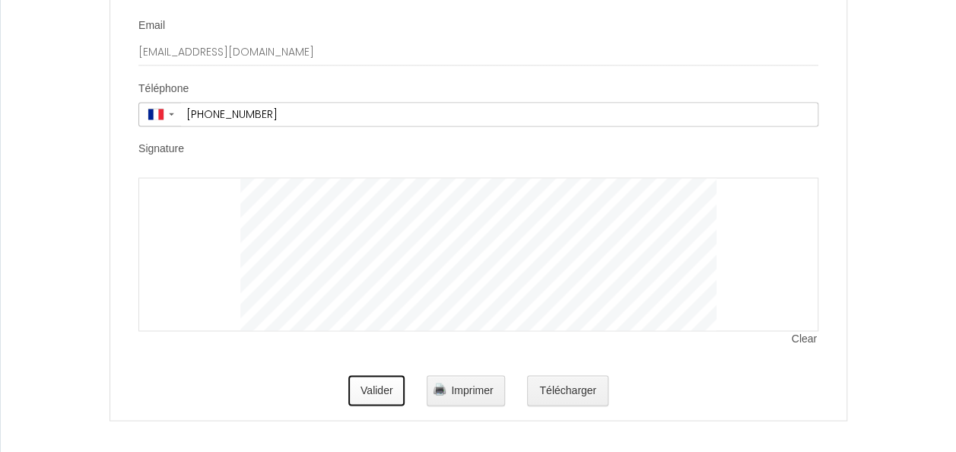 This screenshot has height=452, width=956. Describe the element at coordinates (499, 114) in the screenshot. I see `input: +33 6 12 34 56 78` at that location.